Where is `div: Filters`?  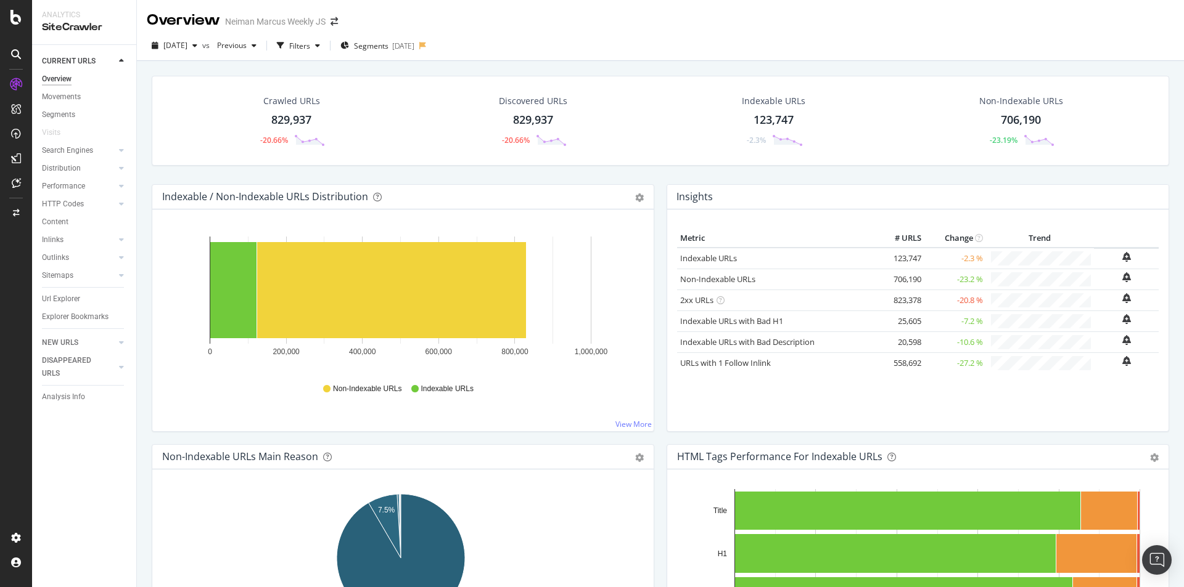 div: Filters is located at coordinates (300, 46).